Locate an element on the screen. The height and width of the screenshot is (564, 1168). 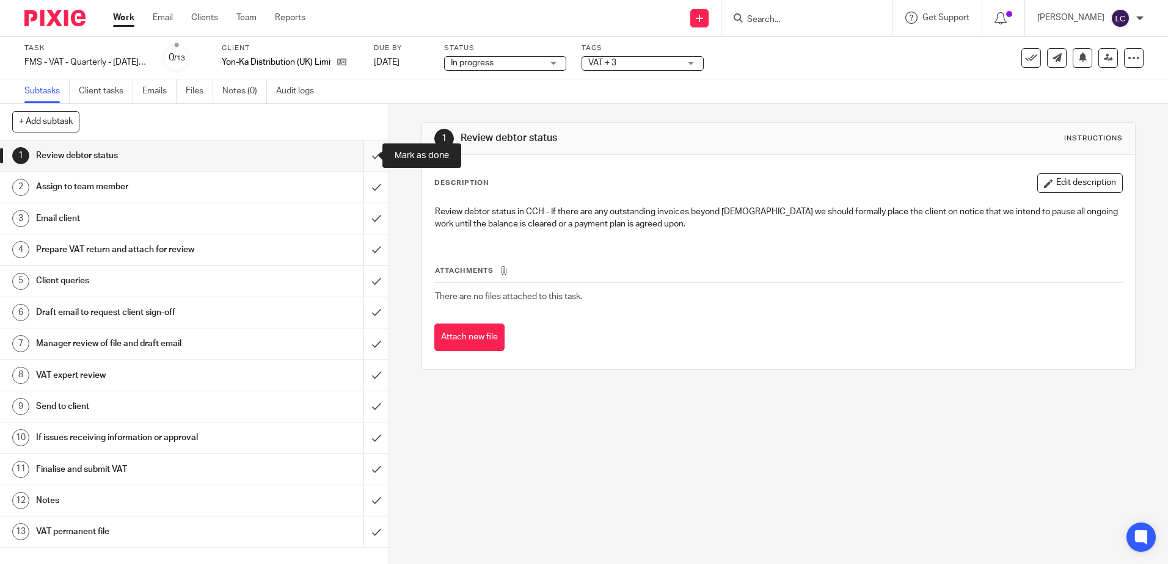
a: Clients is located at coordinates (205, 18).